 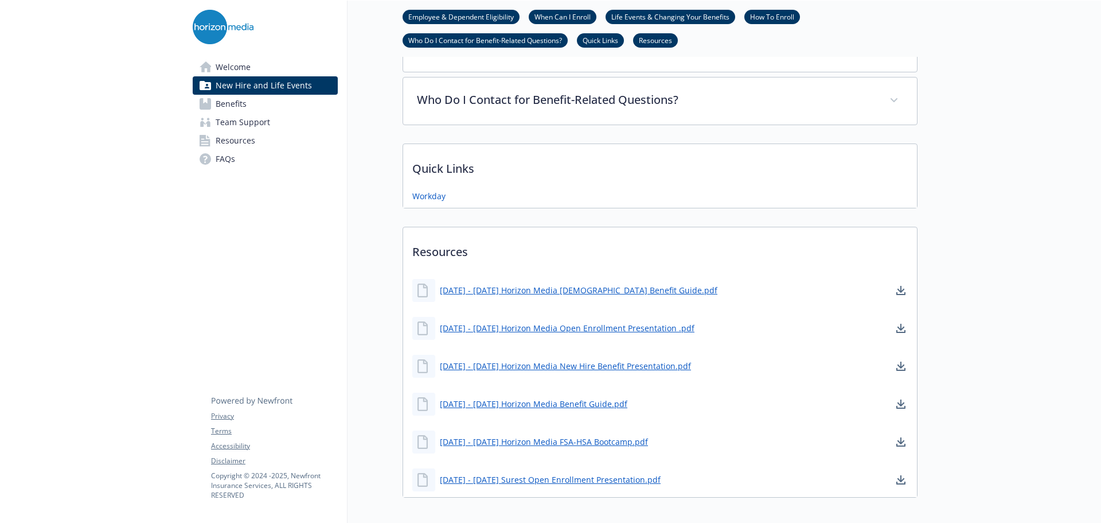 I want to click on span: New Hire and Life Events, so click(x=264, y=85).